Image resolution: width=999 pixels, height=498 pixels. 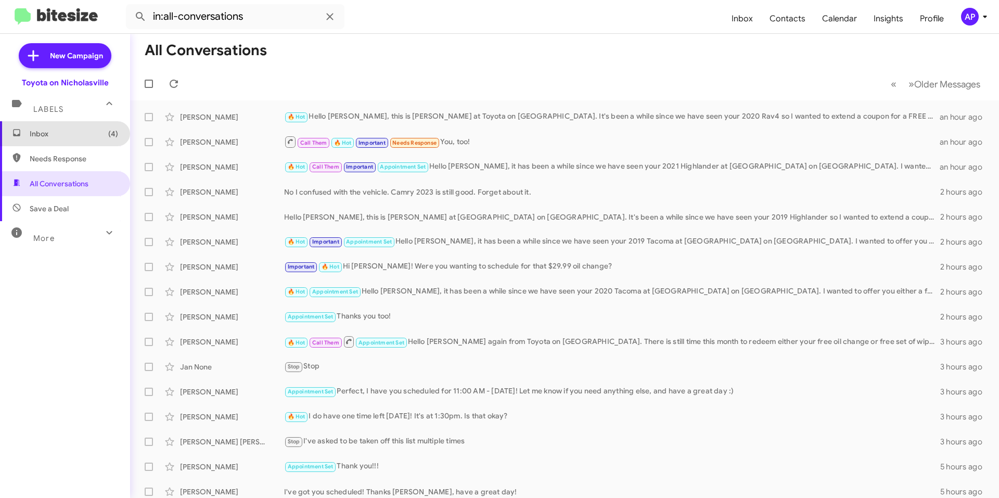 I want to click on span: New Campaign, so click(x=76, y=56).